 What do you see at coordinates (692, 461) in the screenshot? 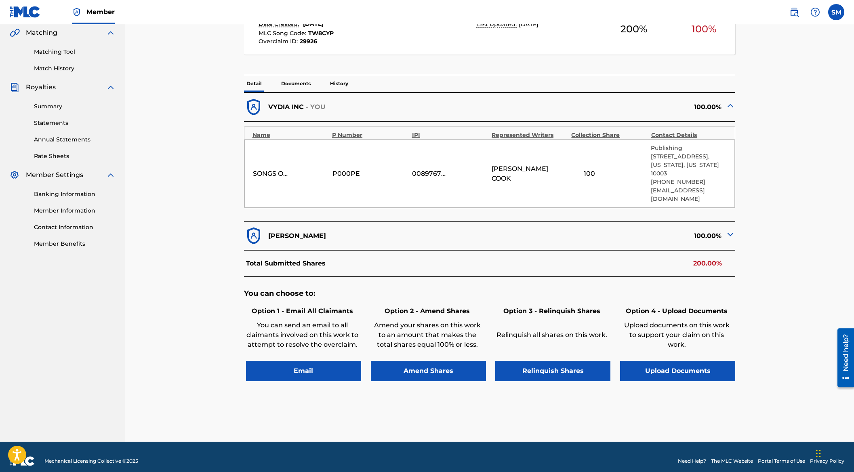
I see `a: Need Help?` at bounding box center [692, 461].